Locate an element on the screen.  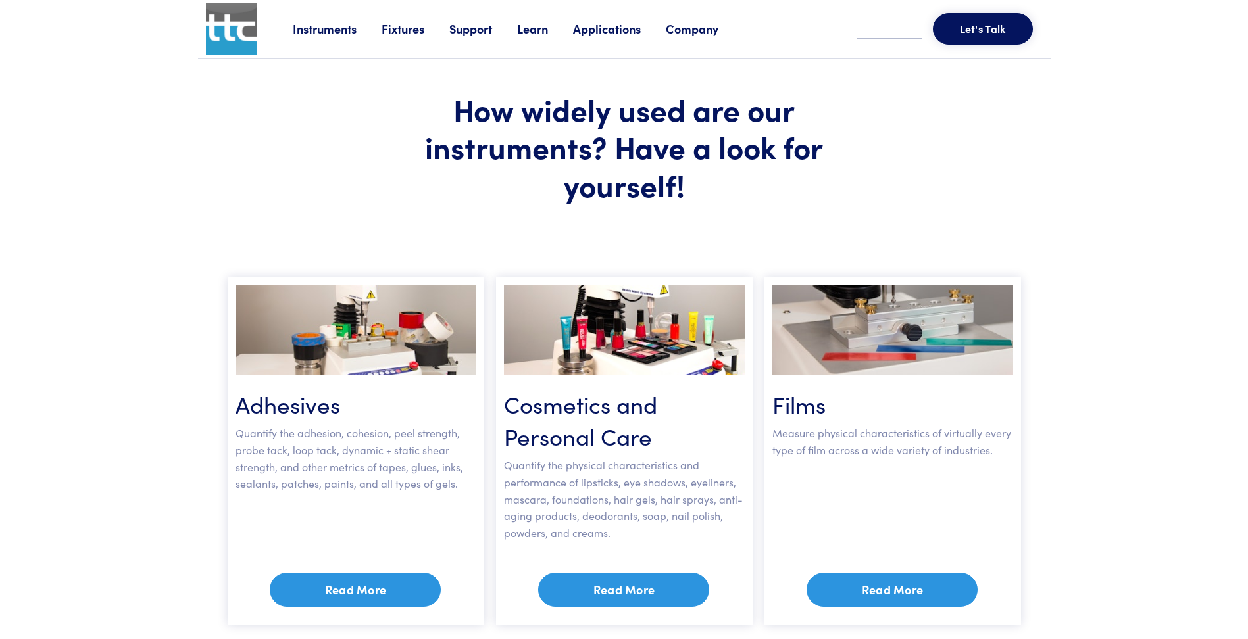
a: Applications is located at coordinates (619, 28).